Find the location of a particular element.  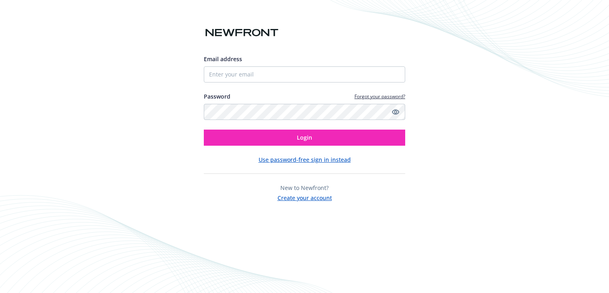

label: Password is located at coordinates (217, 96).